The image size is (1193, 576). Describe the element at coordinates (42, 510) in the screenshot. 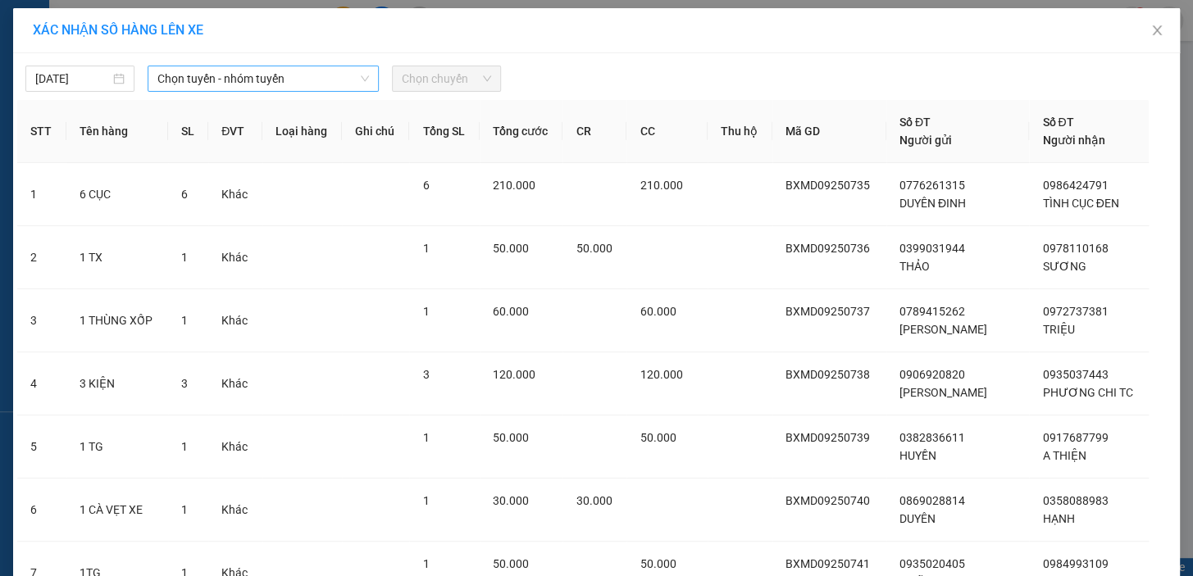

I see `td: 6` at that location.